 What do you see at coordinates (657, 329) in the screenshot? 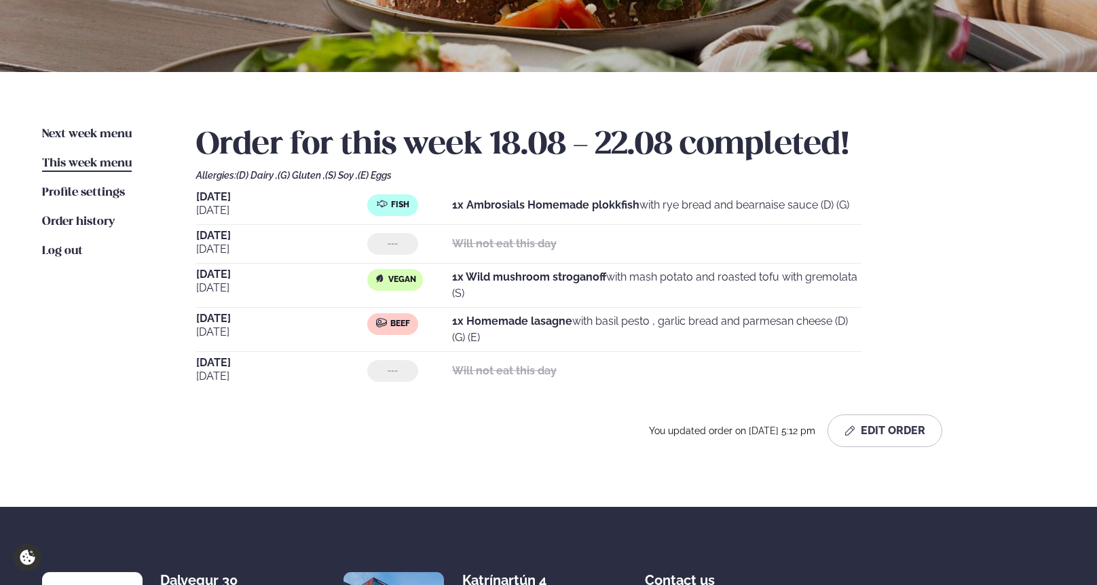
I see `p: with basil pesto , garlic bread and parmesan cheese (D) (G) (E)` at bounding box center [657, 329].